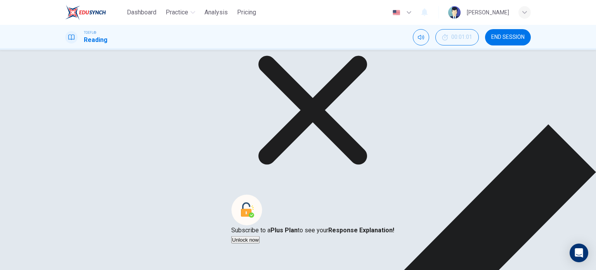 The height and width of the screenshot is (270, 596). Describe the element at coordinates (313, 230) in the screenshot. I see `p: Subscribe to a to see your` at that location.